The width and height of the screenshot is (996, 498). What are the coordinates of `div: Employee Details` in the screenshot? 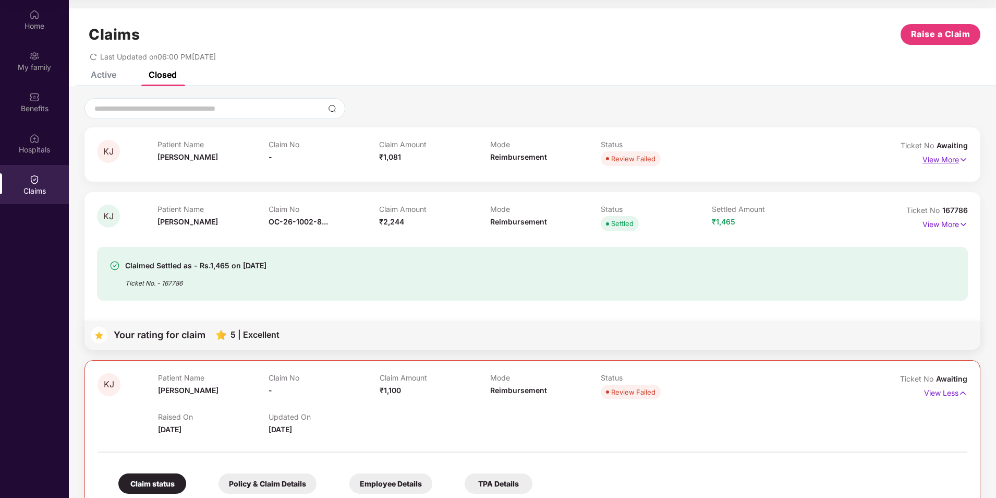 It's located at (391, 483).